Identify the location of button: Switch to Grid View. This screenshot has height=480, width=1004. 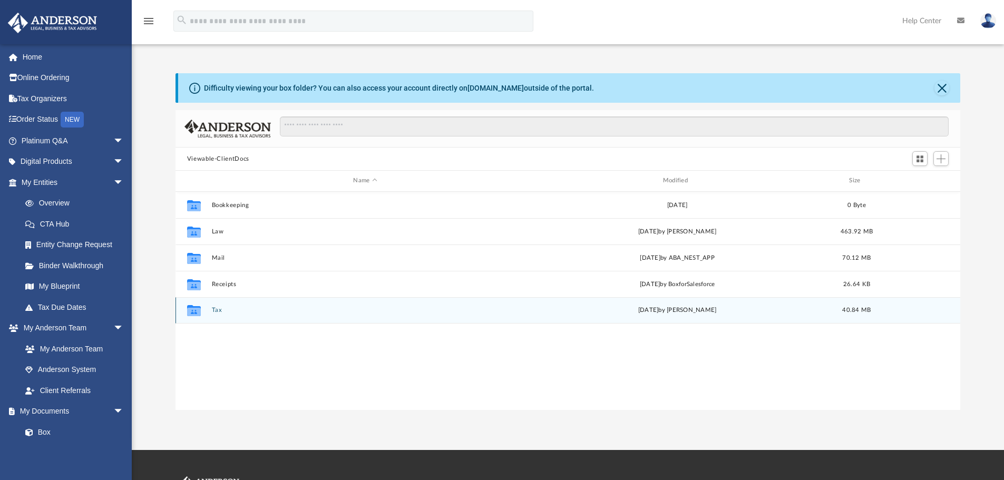
(920, 159).